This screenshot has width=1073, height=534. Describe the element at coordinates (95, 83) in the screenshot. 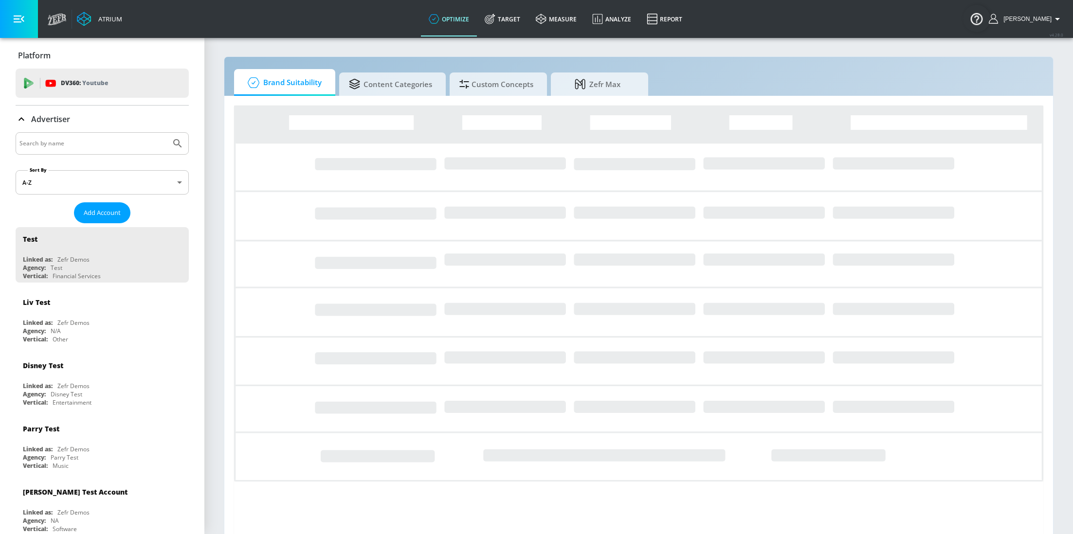

I see `p: Youtube` at that location.